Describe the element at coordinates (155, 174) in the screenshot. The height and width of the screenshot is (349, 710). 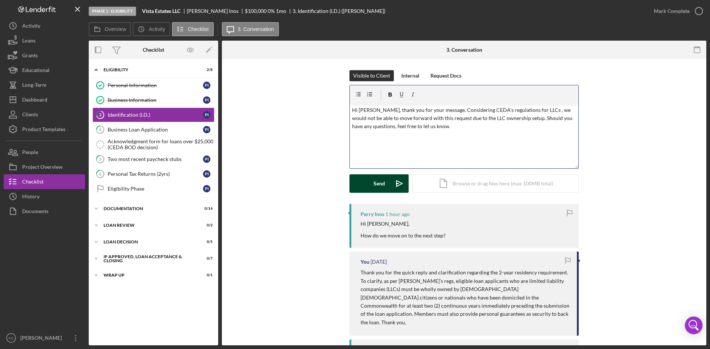
I see `div: Personal Tax Returns (2yrs)` at that location.